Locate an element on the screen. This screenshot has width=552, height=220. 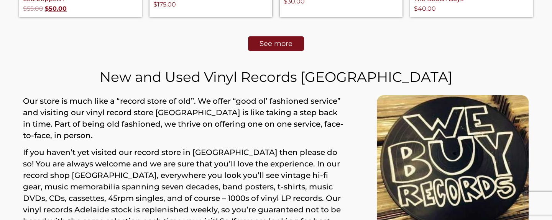
p: Our store is much like a “record store of old”. We offer “good ol’ fashioned service” and visitin... is located at coordinates (184, 118).